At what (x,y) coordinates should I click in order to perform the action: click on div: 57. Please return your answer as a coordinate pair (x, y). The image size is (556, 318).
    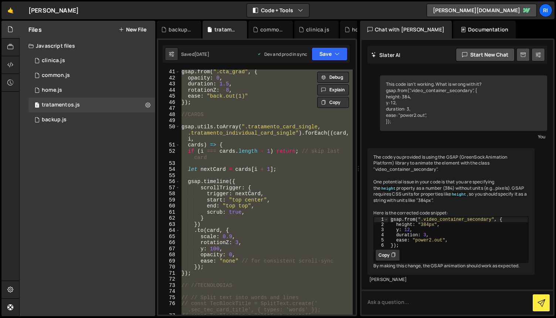
    Looking at the image, I should click on (169, 188).